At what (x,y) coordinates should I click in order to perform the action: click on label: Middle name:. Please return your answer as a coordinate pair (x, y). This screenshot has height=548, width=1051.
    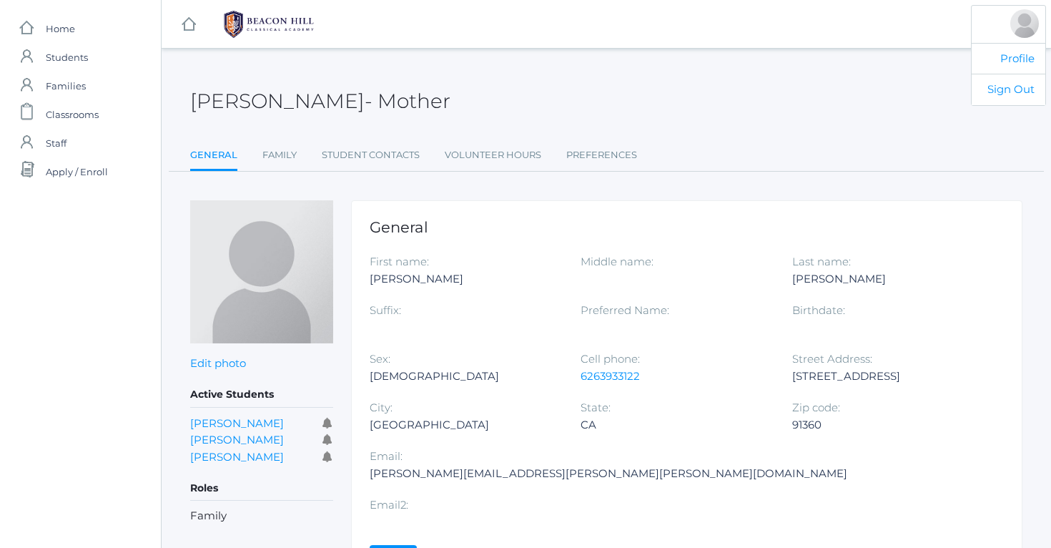
    Looking at the image, I should click on (617, 261).